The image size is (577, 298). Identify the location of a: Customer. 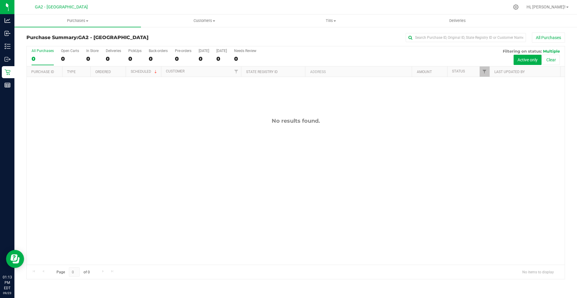
(175, 71).